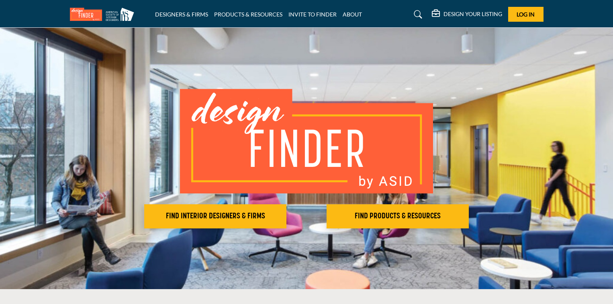 The width and height of the screenshot is (613, 304). Describe the element at coordinates (526, 14) in the screenshot. I see `button: Log In` at that location.